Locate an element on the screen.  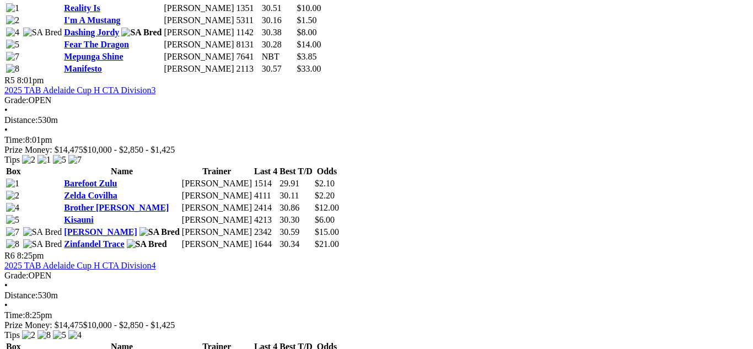
td: 30.34 is located at coordinates (296, 244).